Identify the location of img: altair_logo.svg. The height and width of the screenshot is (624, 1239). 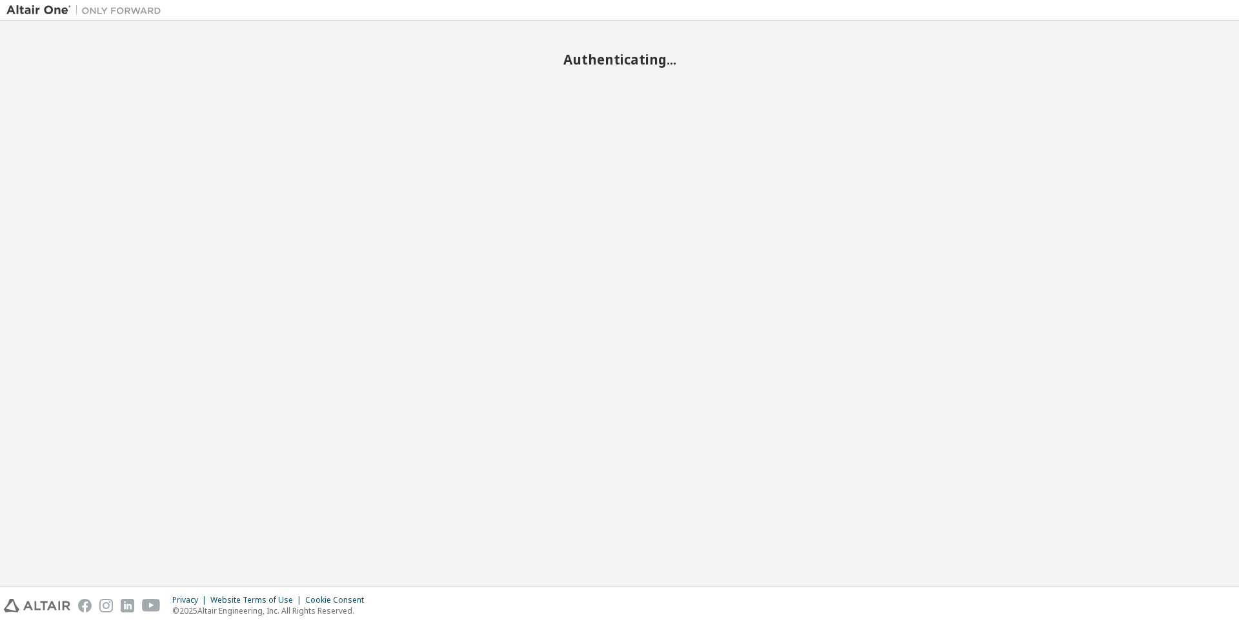
(37, 605).